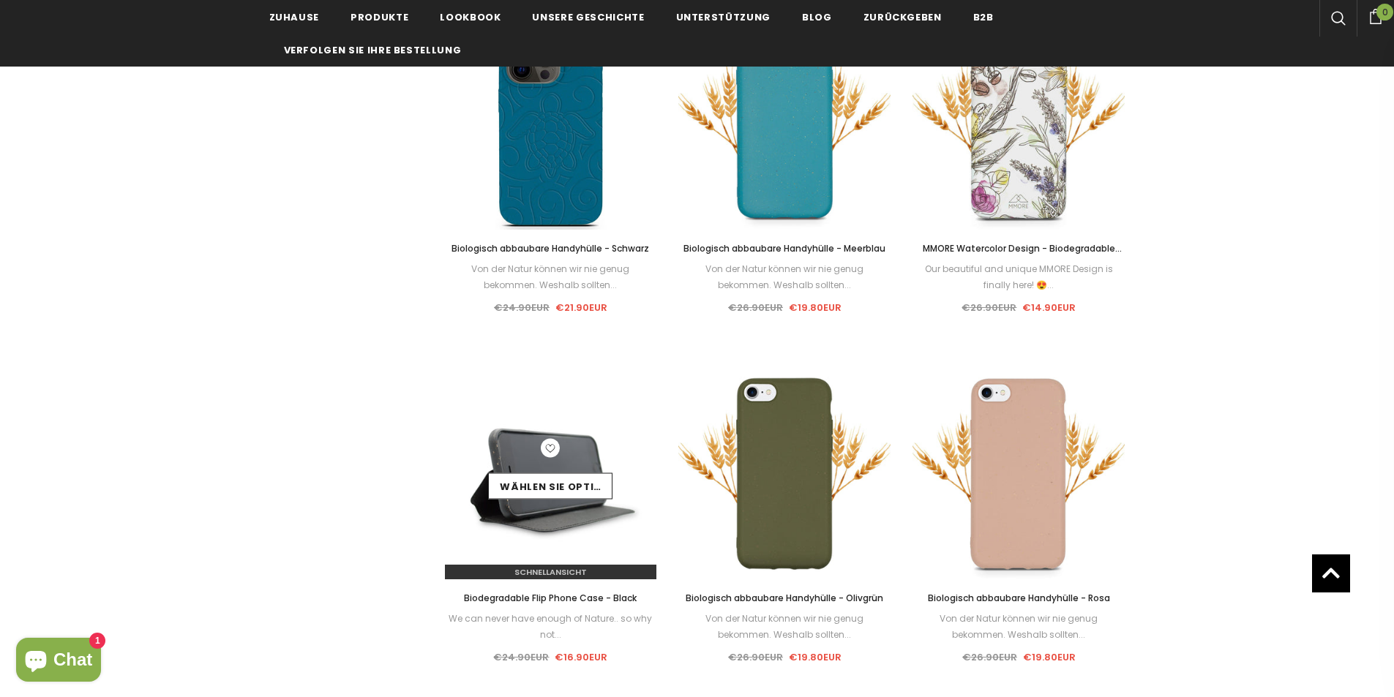 Image resolution: width=1394 pixels, height=697 pixels. Describe the element at coordinates (784, 598) in the screenshot. I see `a: Biologisch abbaubare Handyhülle - Olivgrün` at that location.